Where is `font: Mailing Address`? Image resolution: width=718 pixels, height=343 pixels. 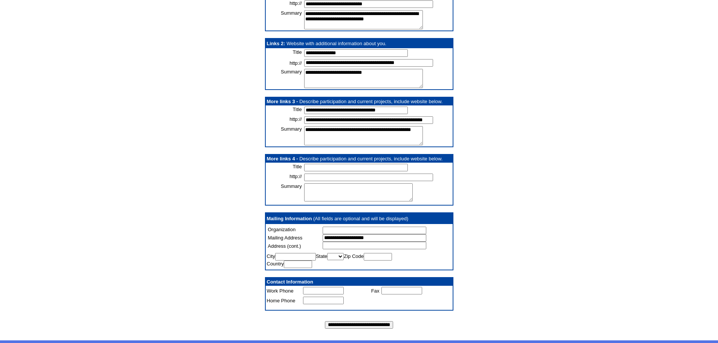
font: Mailing Address is located at coordinates (285, 238).